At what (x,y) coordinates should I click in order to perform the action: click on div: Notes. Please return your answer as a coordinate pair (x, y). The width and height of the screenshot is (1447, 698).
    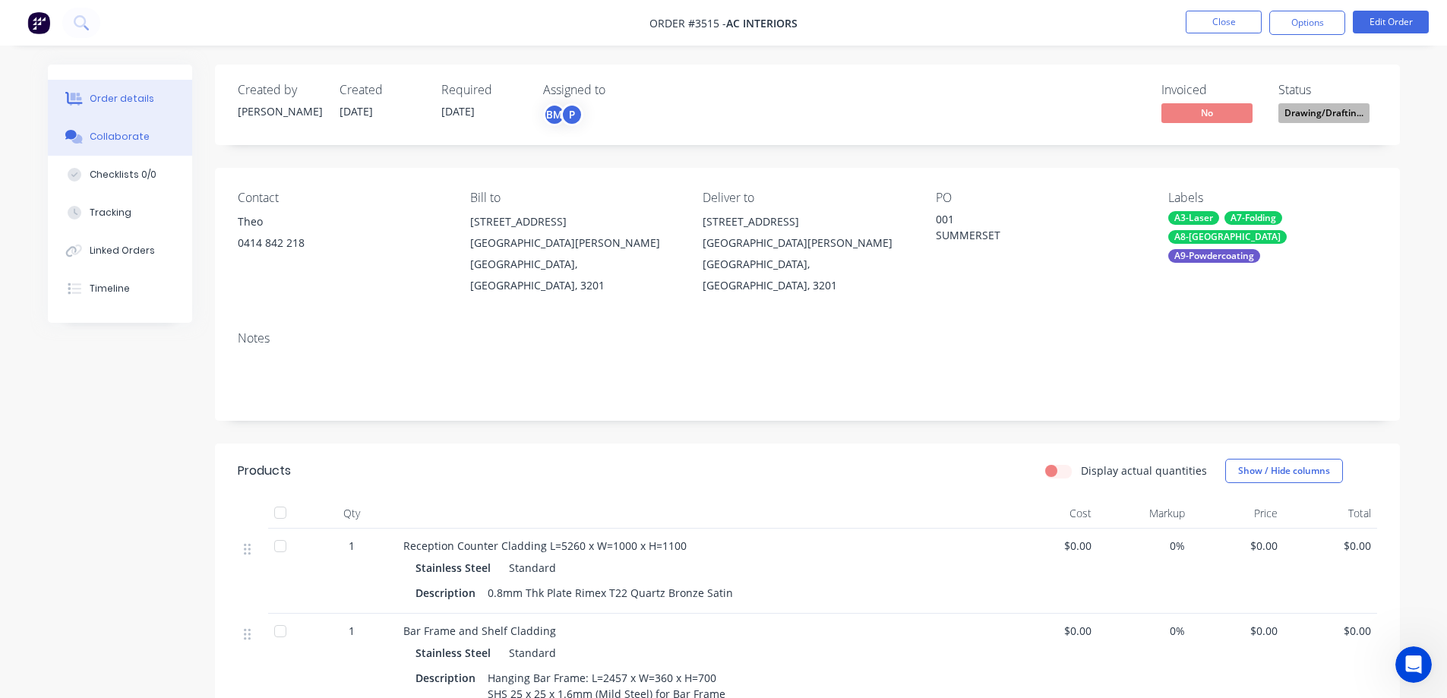
    Looking at the image, I should click on (808, 338).